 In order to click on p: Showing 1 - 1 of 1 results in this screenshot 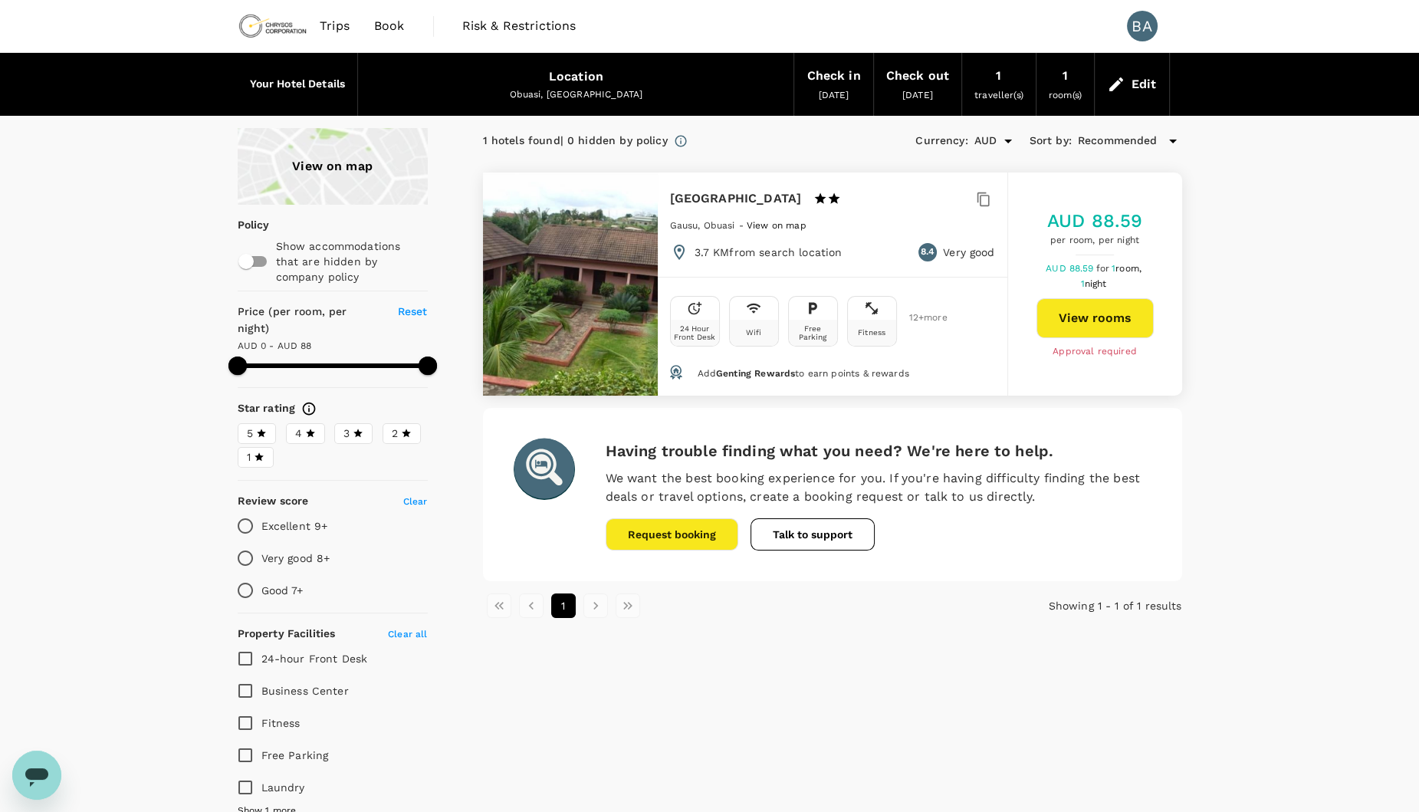, I will do `click(1065, 606)`.